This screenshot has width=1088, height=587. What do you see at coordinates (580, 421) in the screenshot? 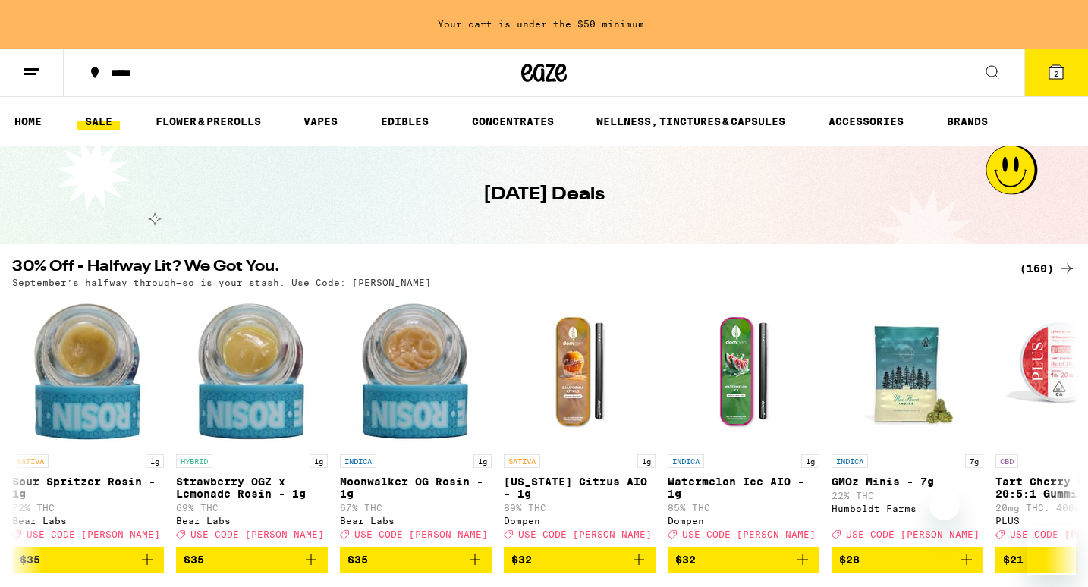
I see `a: Open page for California Citrus AIO - 1g from Dompen` at bounding box center [580, 421].